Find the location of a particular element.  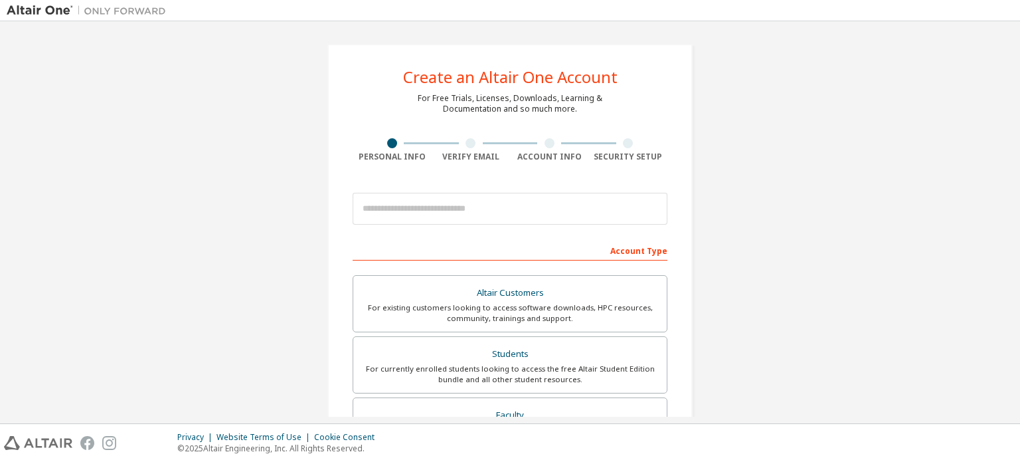

div: For existing customers looking to access software downloads, HPC resources, community, trainings ... is located at coordinates (510, 313).